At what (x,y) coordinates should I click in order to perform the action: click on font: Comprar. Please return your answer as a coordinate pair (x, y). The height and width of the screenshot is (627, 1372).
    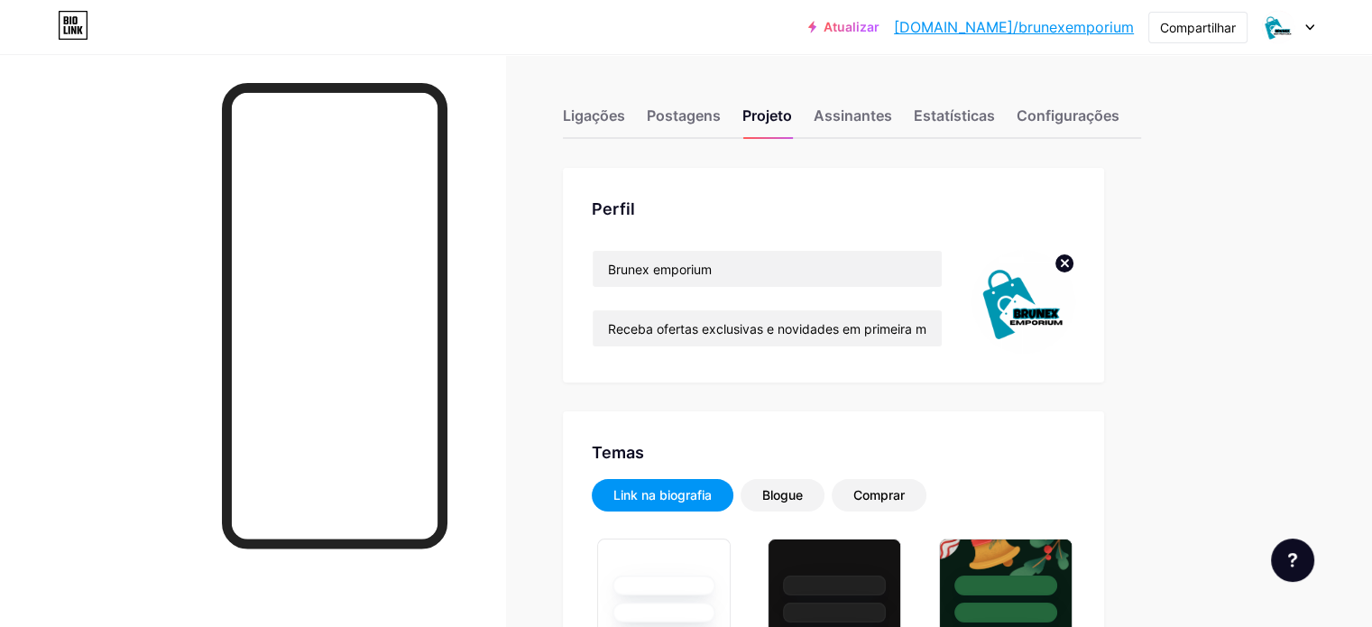
    Looking at the image, I should click on (879, 494).